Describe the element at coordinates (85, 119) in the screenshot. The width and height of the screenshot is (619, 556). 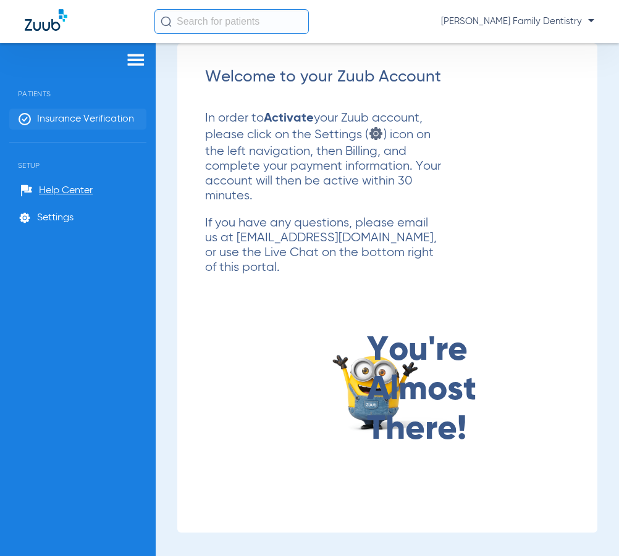
I see `span: Insurance Verification` at that location.